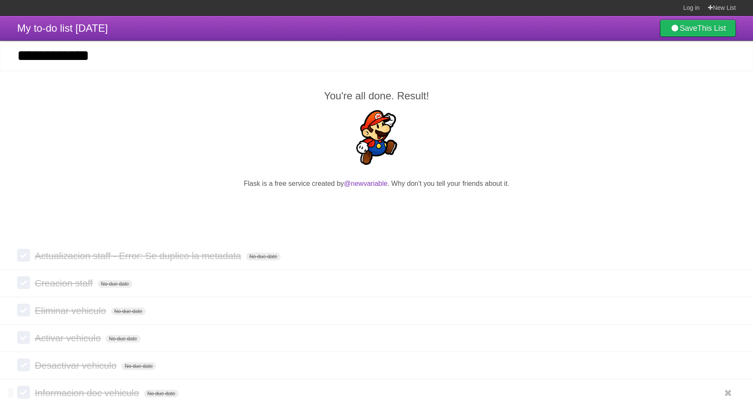 The width and height of the screenshot is (753, 400). Describe the element at coordinates (65, 283) in the screenshot. I see `span: Creacion staff` at that location.